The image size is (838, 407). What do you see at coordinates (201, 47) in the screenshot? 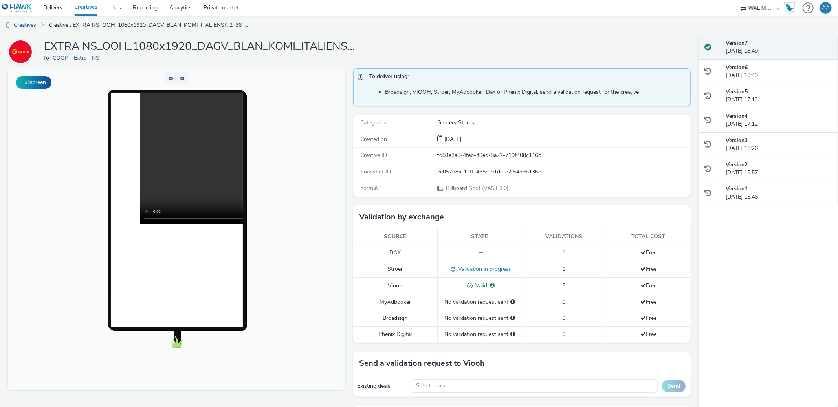
I see `h1: EXTRA NS_OOH_1080x1920_DAGV_BLAN_KOMI_ITALIENSK 2_36_38_2025` at bounding box center [201, 47].